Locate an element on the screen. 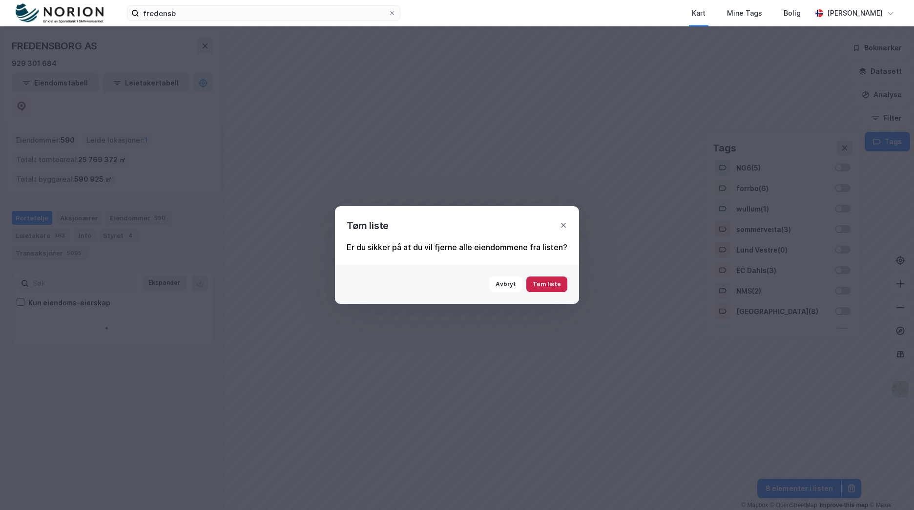 This screenshot has height=510, width=914. button: Tøm liste is located at coordinates (547, 284).